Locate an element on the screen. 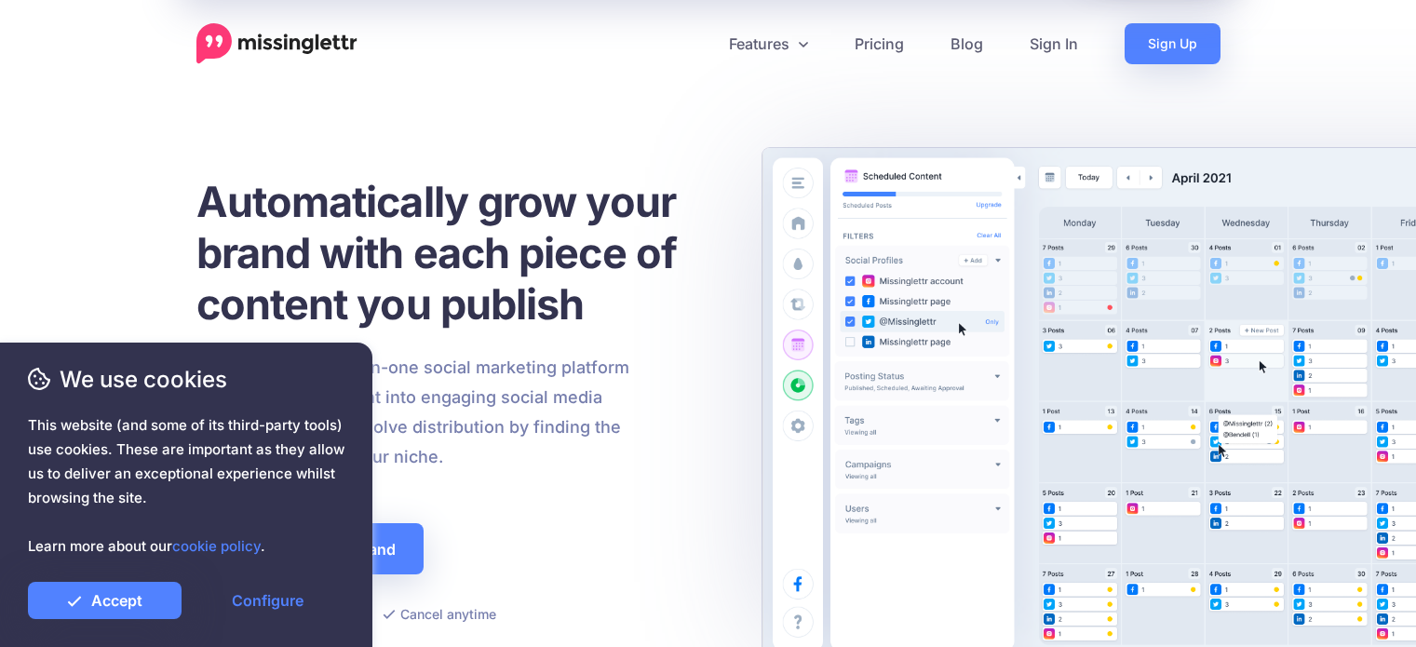 The image size is (1416, 647). p: Missinglettr is an all-in-one social marketing platform that turns your content into engaging soc... is located at coordinates (413, 412).